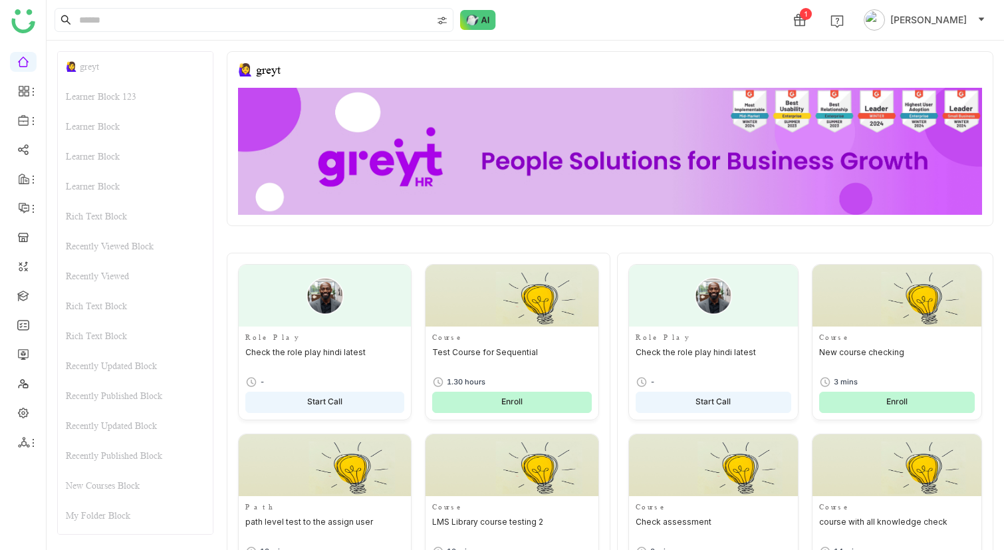  Describe the element at coordinates (135, 515) in the screenshot. I see `div: My Folder Block` at that location.